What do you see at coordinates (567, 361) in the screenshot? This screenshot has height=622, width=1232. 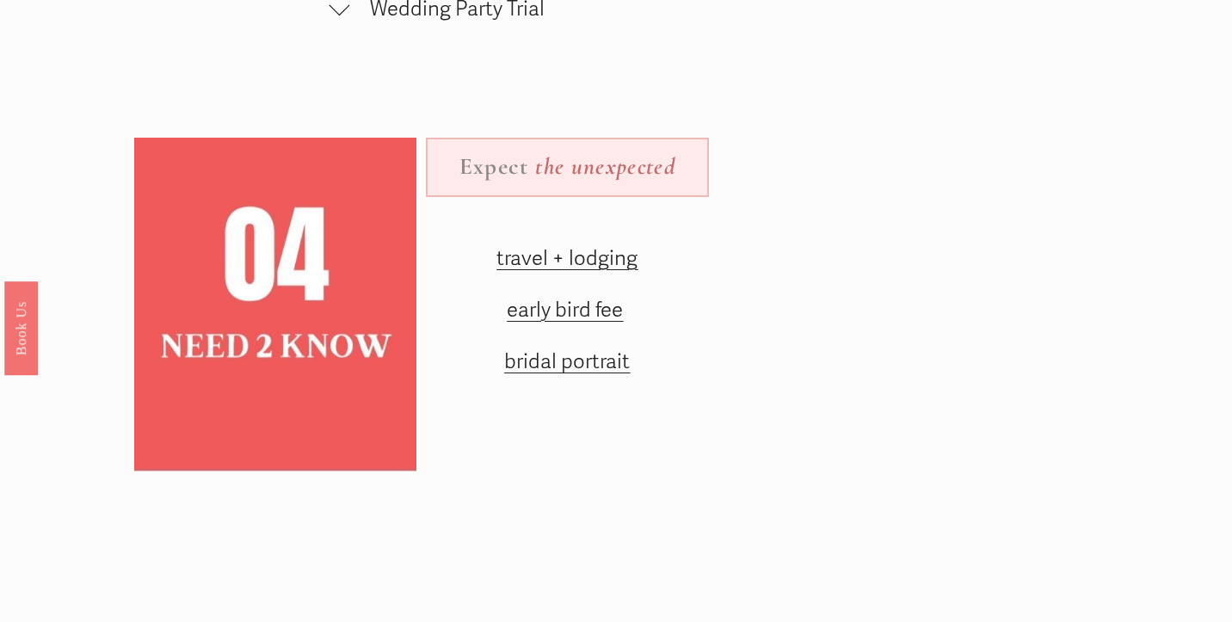 I see `span: bridal portrait` at bounding box center [567, 361].